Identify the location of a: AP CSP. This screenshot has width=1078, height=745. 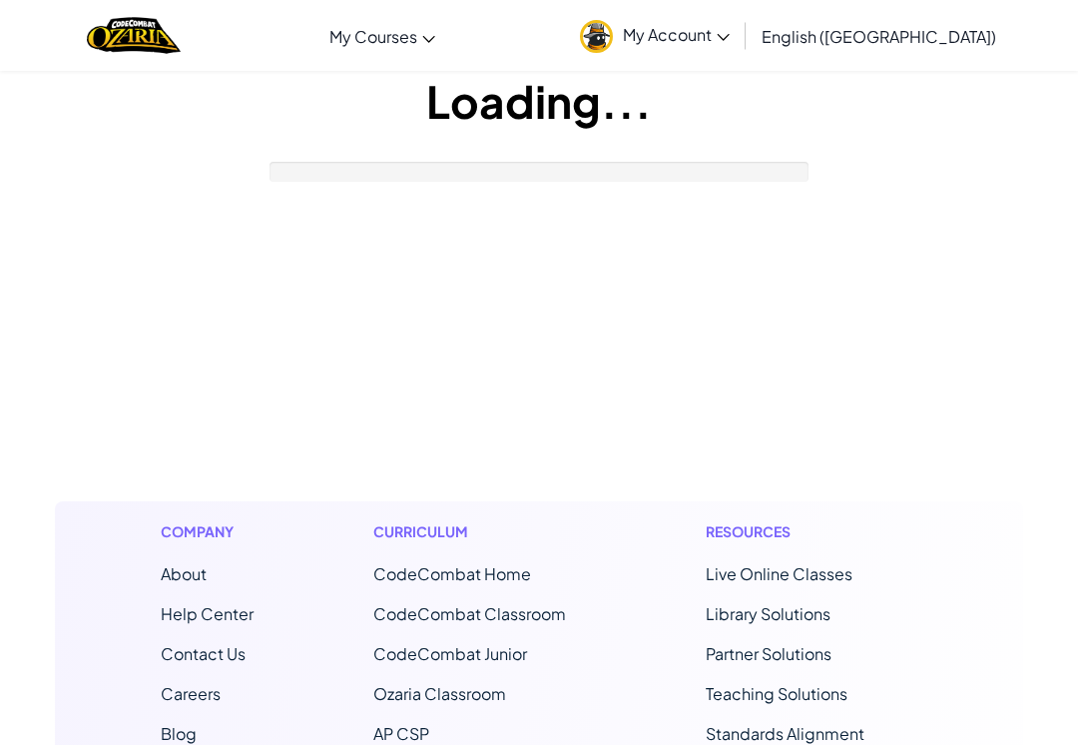
(401, 733).